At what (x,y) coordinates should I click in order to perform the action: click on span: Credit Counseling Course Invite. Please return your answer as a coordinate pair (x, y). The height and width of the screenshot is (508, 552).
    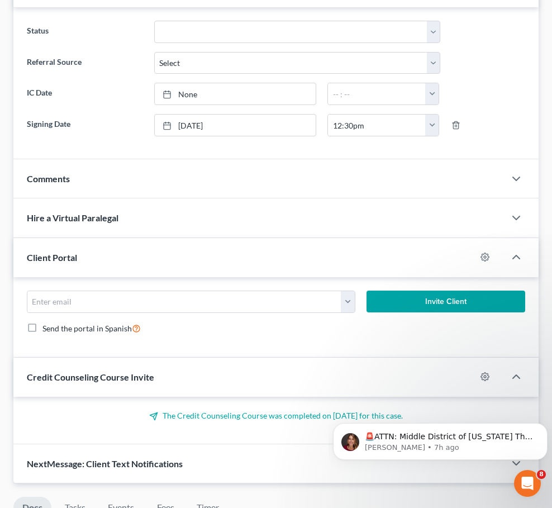
    Looking at the image, I should click on (91, 377).